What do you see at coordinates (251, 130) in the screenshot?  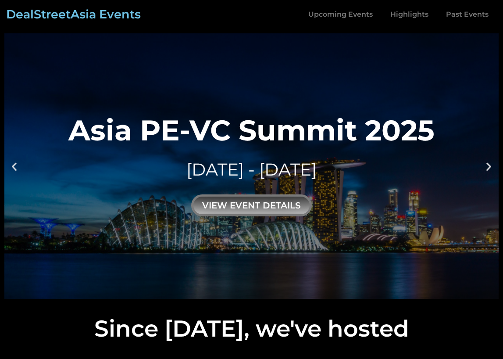 I see `div: Asia PE-VC Summit 2025` at bounding box center [251, 130].